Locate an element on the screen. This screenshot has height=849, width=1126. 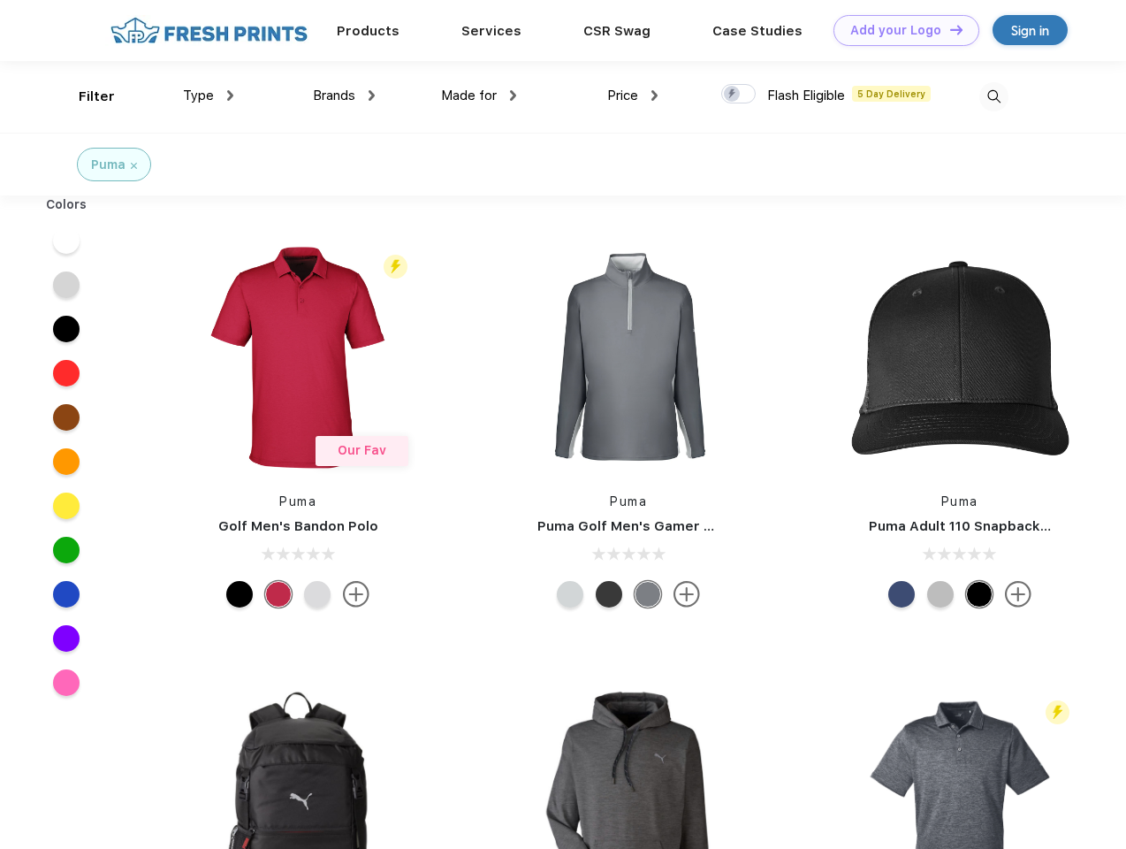
div: Add your Logo is located at coordinates (896, 30).